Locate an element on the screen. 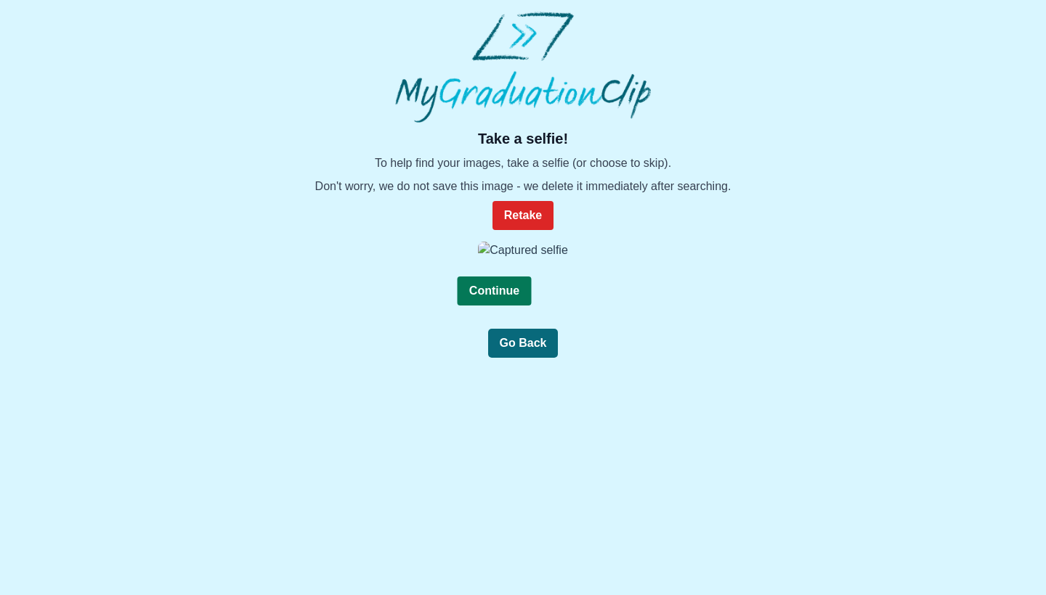 The image size is (1046, 595). p: To help find your images, take a selfie (or choose to skip). is located at coordinates (523, 163).